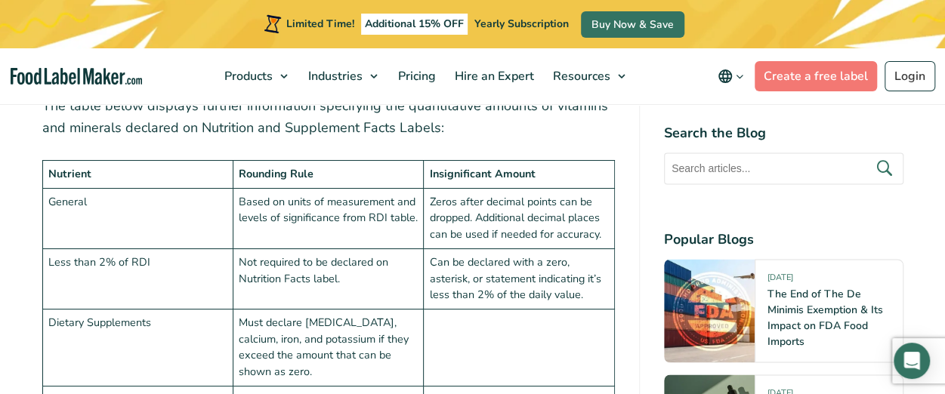 The width and height of the screenshot is (945, 394). What do you see at coordinates (415, 76) in the screenshot?
I see `span: Pricing` at bounding box center [415, 76].